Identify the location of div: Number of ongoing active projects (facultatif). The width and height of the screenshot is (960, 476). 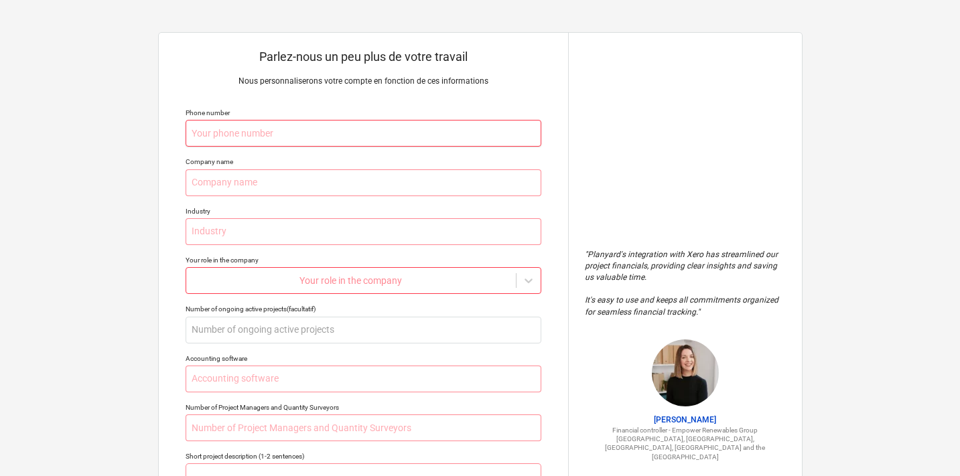
(363, 309).